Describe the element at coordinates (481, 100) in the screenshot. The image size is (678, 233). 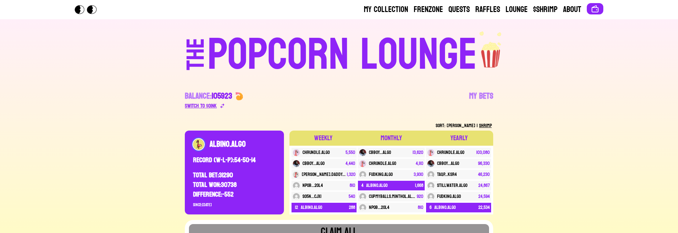
I see `a: My Bets` at that location.